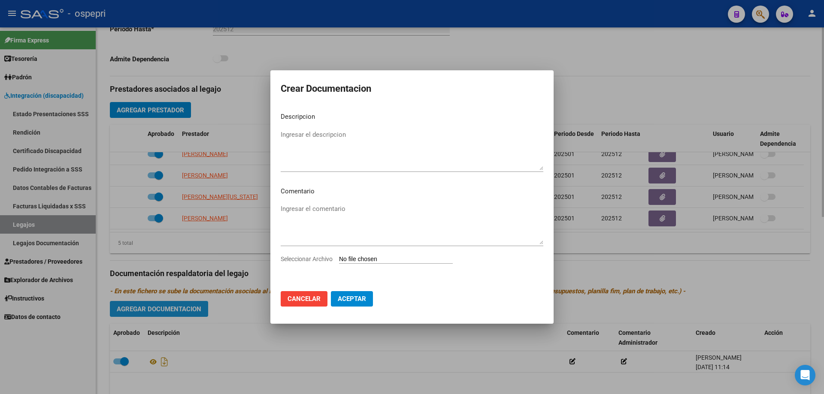 The width and height of the screenshot is (824, 394). What do you see at coordinates (412, 191) in the screenshot?
I see `p: Comentario` at bounding box center [412, 191].